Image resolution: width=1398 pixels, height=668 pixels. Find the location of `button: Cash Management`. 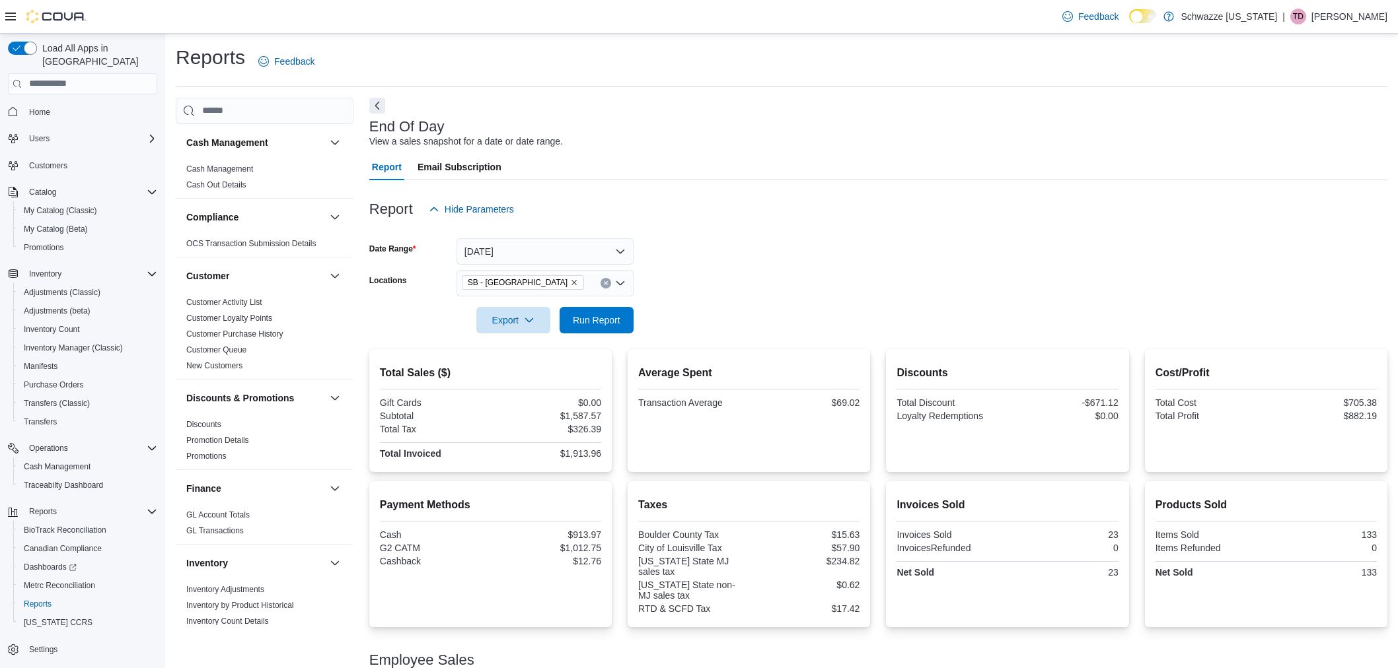

button: Cash Management is located at coordinates (335, 143).